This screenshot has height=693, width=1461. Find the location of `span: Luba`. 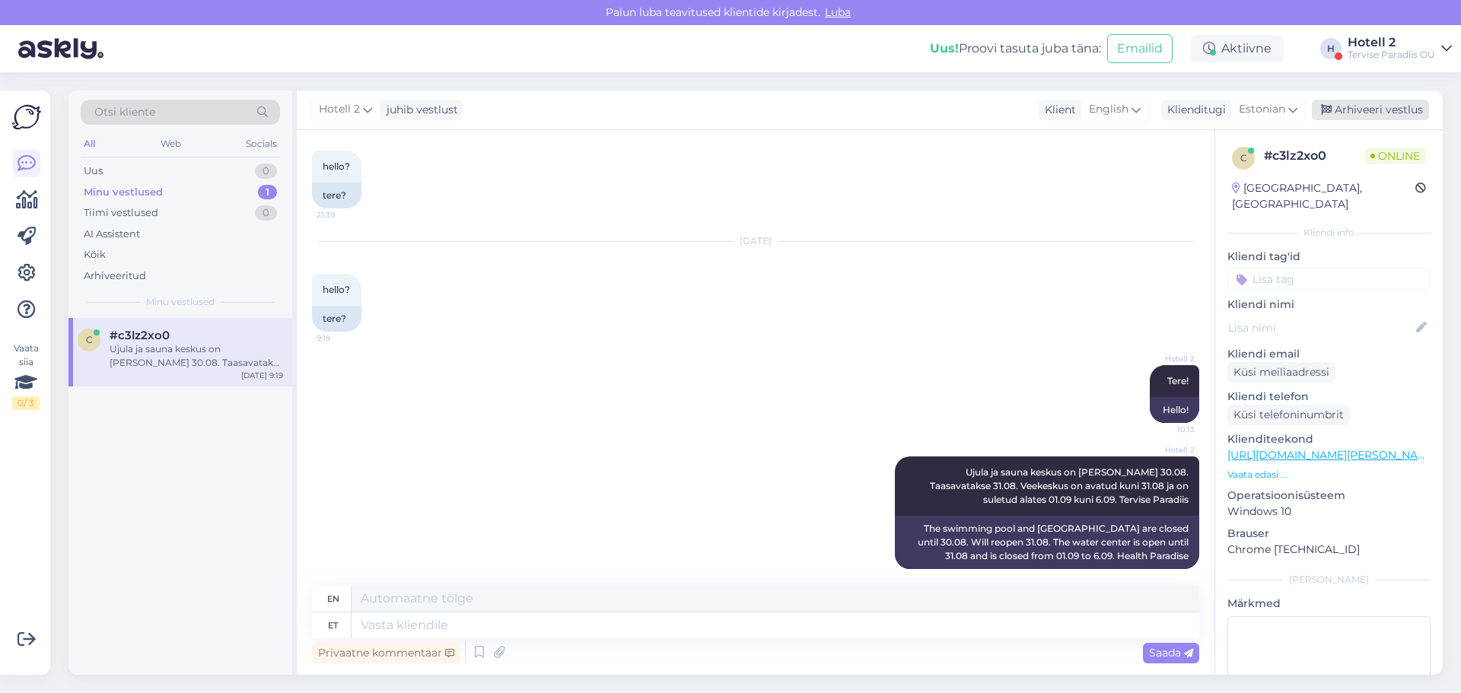

span: Luba is located at coordinates (838, 12).